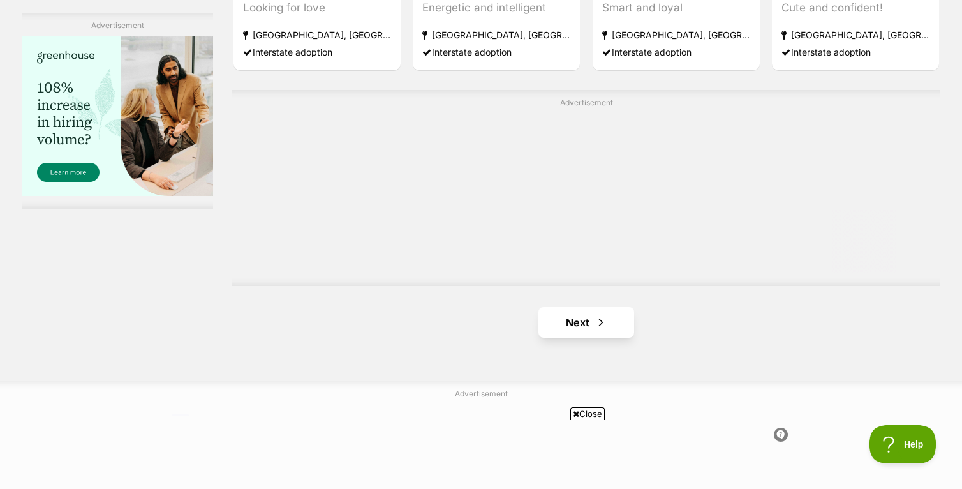 The height and width of the screenshot is (489, 962). I want to click on a: Next page, so click(586, 322).